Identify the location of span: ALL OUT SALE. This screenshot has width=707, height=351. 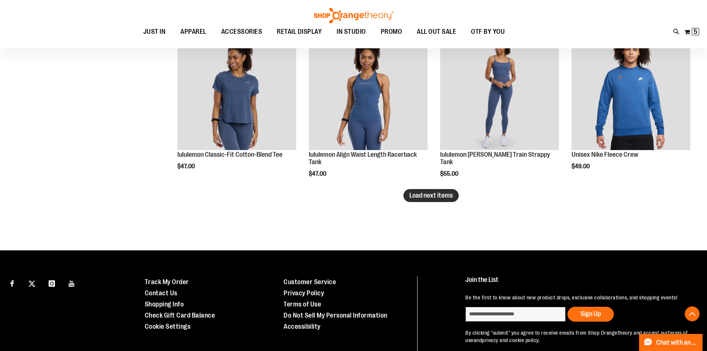
(437, 32).